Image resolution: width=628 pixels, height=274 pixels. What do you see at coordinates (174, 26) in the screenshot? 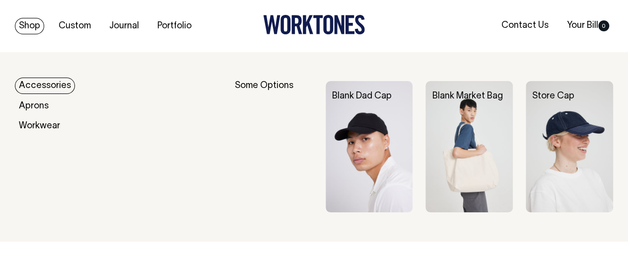
I see `a: Portfolio` at bounding box center [174, 26].